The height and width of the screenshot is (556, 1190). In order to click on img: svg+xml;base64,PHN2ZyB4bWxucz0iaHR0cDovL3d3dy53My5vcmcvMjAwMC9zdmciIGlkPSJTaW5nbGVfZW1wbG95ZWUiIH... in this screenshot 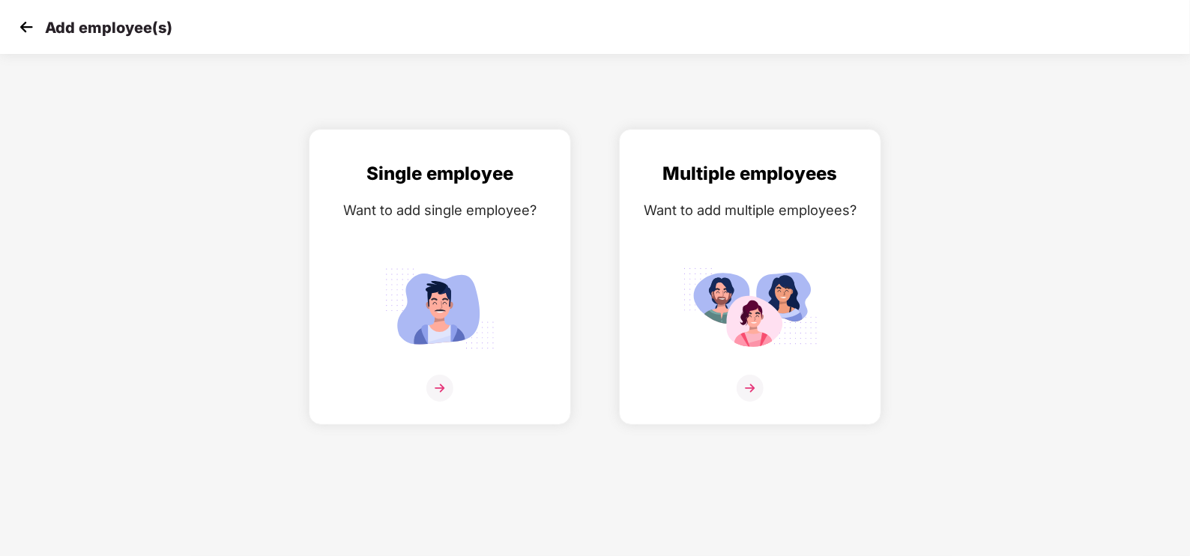, I will do `click(440, 308)`.